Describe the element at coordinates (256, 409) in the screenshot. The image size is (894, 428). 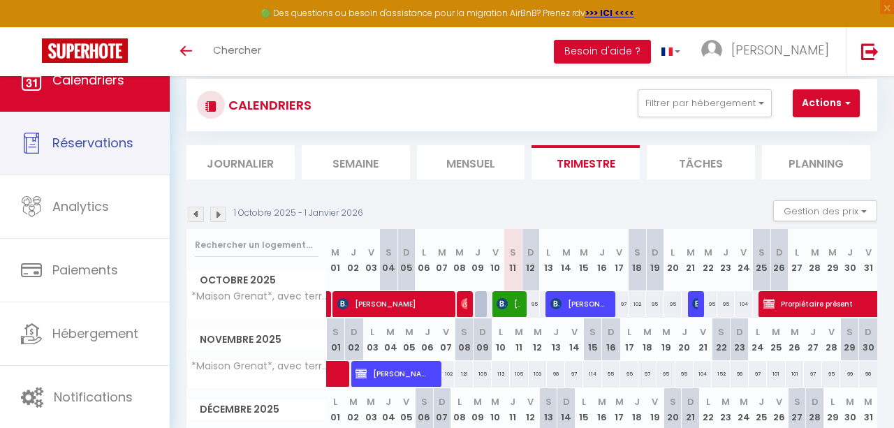
I see `span: Décembre 2025` at that location.